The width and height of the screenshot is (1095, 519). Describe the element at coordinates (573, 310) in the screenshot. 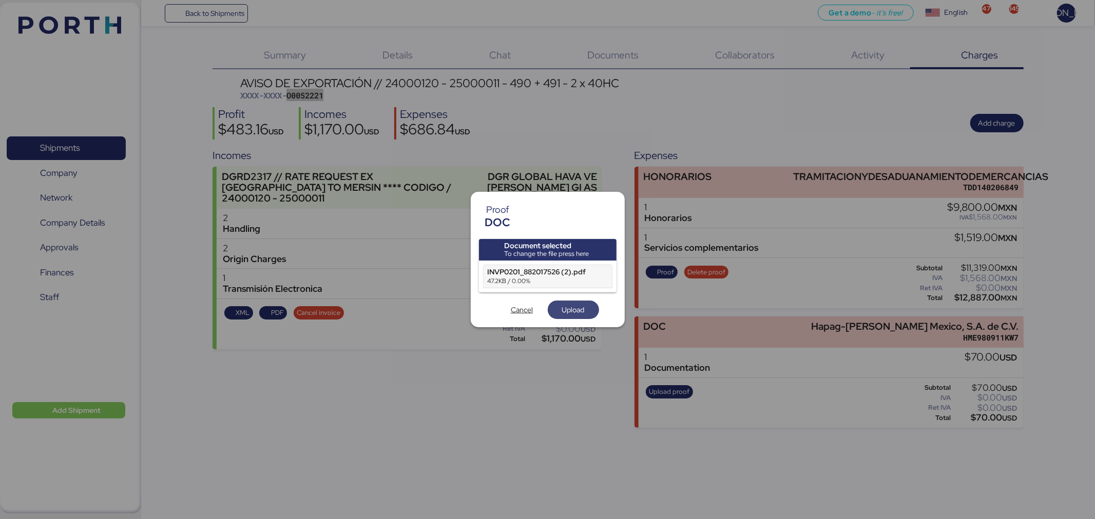

I see `span: Upload` at that location.